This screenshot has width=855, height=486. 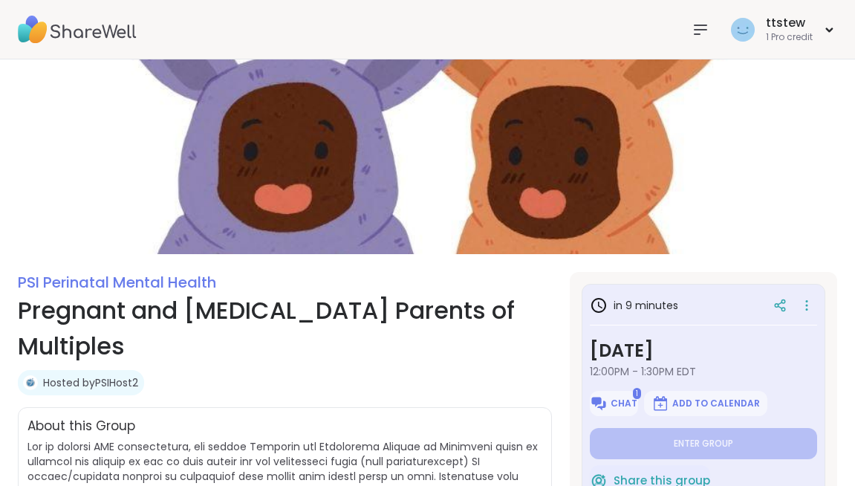 What do you see at coordinates (77, 30) in the screenshot?
I see `img: ShareWell Nav Logo` at bounding box center [77, 30].